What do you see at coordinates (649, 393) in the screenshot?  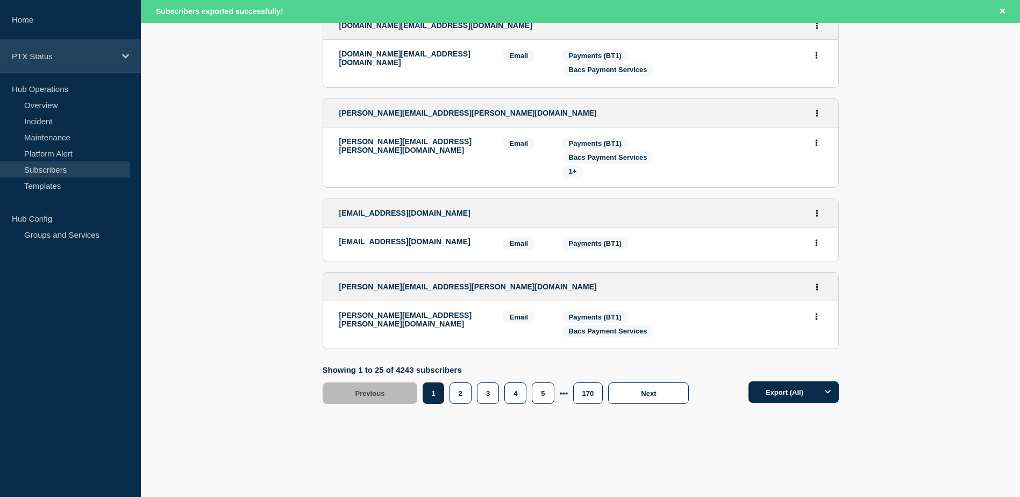 I see `button: Next` at bounding box center [649, 393].